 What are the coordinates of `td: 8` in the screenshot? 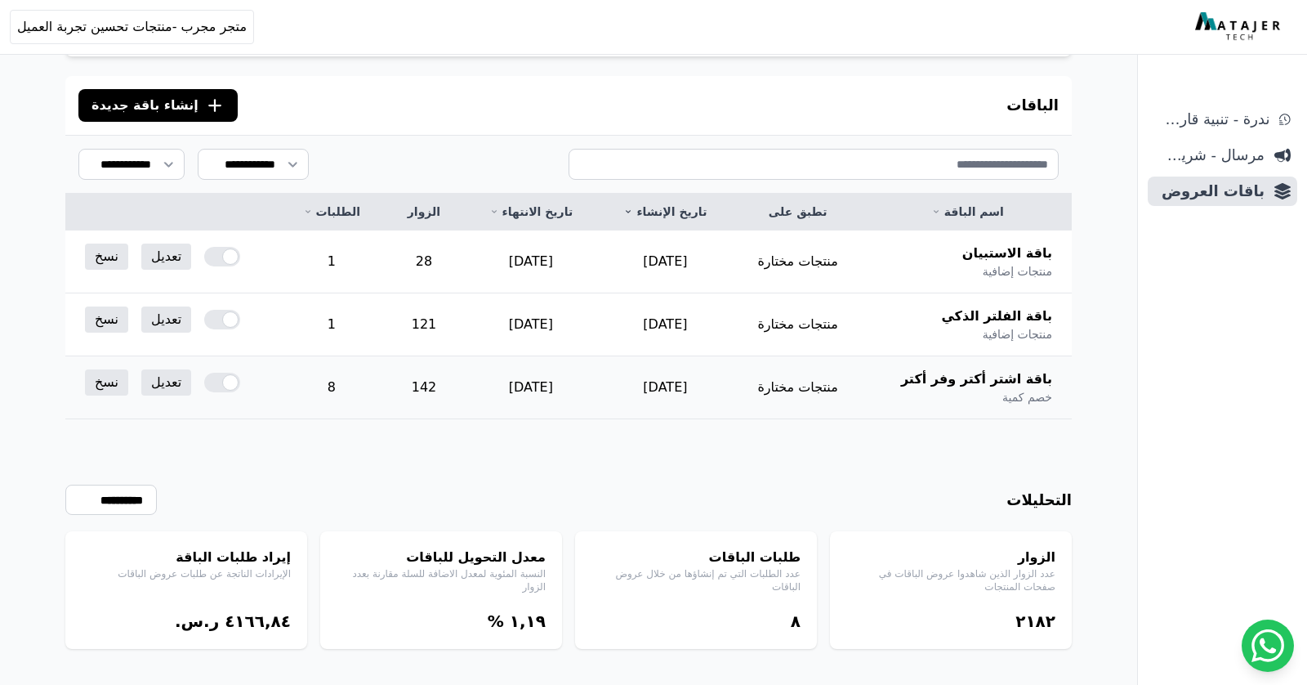 It's located at (332, 387).